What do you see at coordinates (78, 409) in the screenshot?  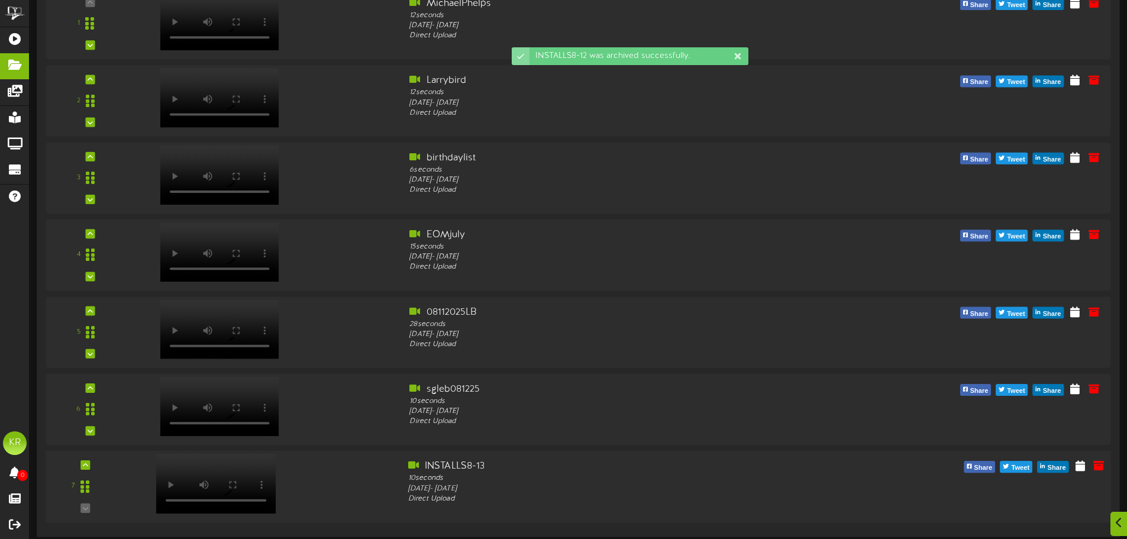 I see `div: 6` at bounding box center [78, 409].